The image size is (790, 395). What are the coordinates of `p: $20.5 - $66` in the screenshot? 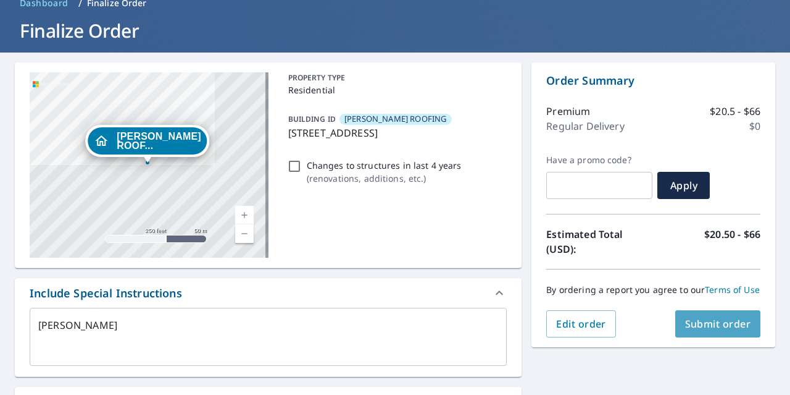 It's located at (735, 111).